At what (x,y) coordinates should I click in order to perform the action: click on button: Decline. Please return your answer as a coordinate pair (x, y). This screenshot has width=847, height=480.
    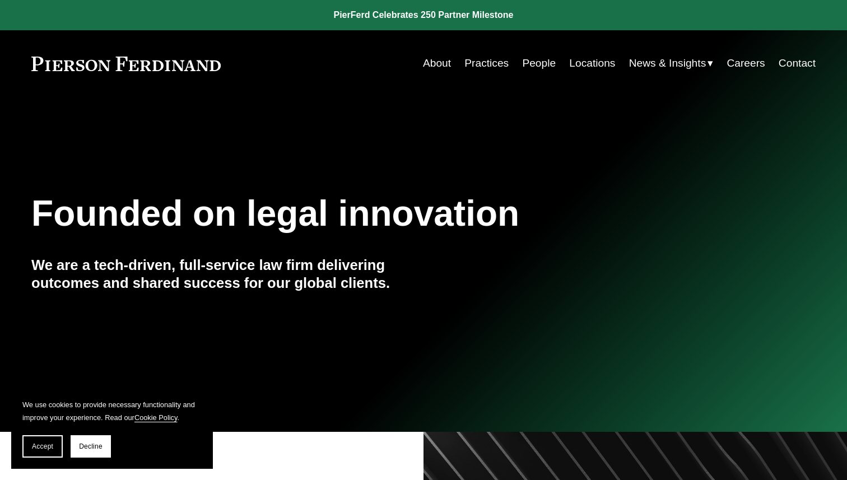
    Looking at the image, I should click on (91, 447).